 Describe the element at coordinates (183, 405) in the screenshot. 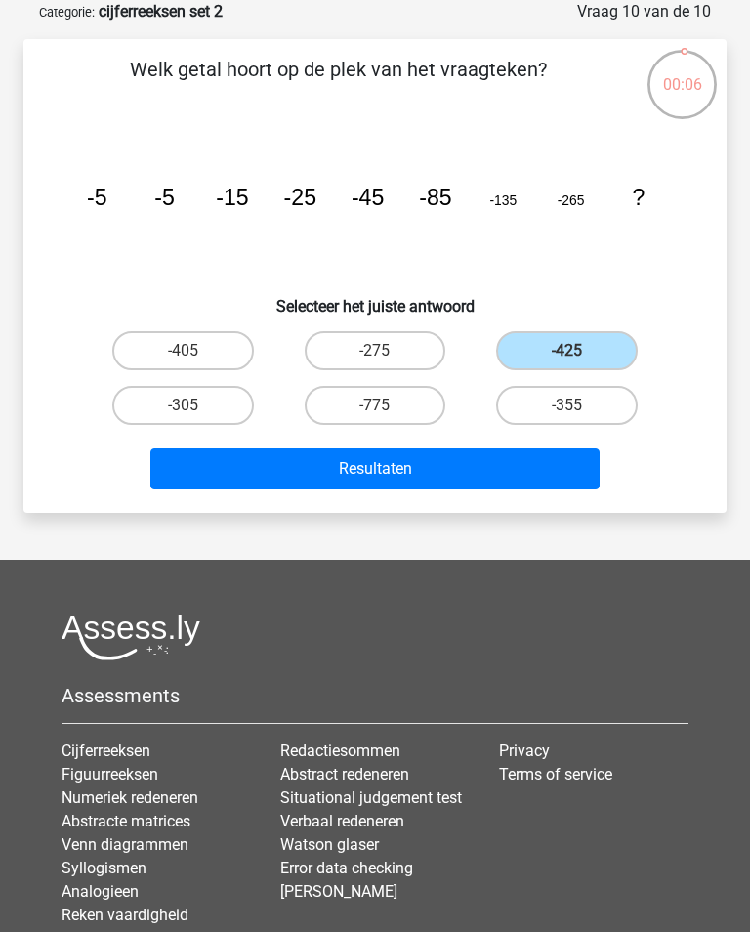

I see `label: -305` at that location.